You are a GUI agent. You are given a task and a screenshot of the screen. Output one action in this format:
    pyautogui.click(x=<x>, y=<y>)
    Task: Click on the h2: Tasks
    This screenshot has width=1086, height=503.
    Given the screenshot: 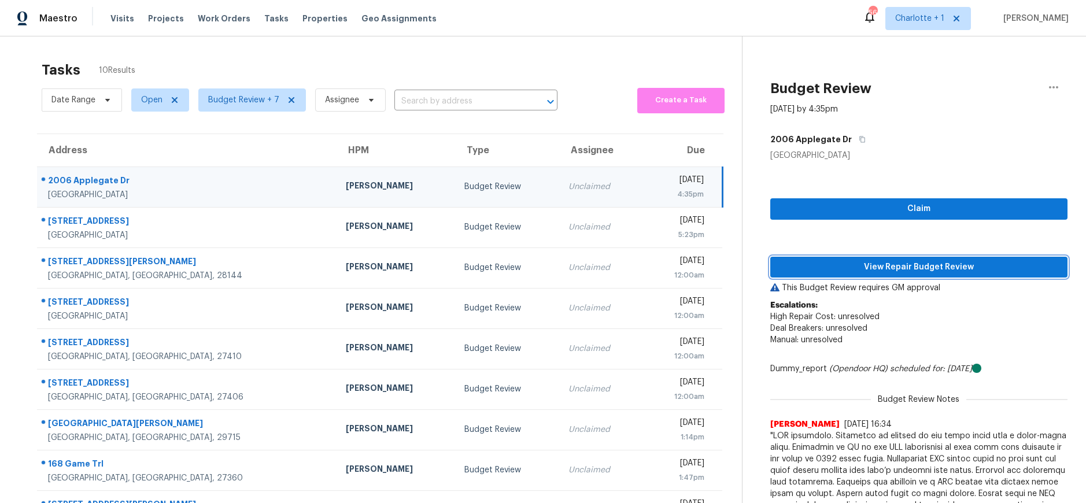 What is the action you would take?
    pyautogui.click(x=61, y=70)
    